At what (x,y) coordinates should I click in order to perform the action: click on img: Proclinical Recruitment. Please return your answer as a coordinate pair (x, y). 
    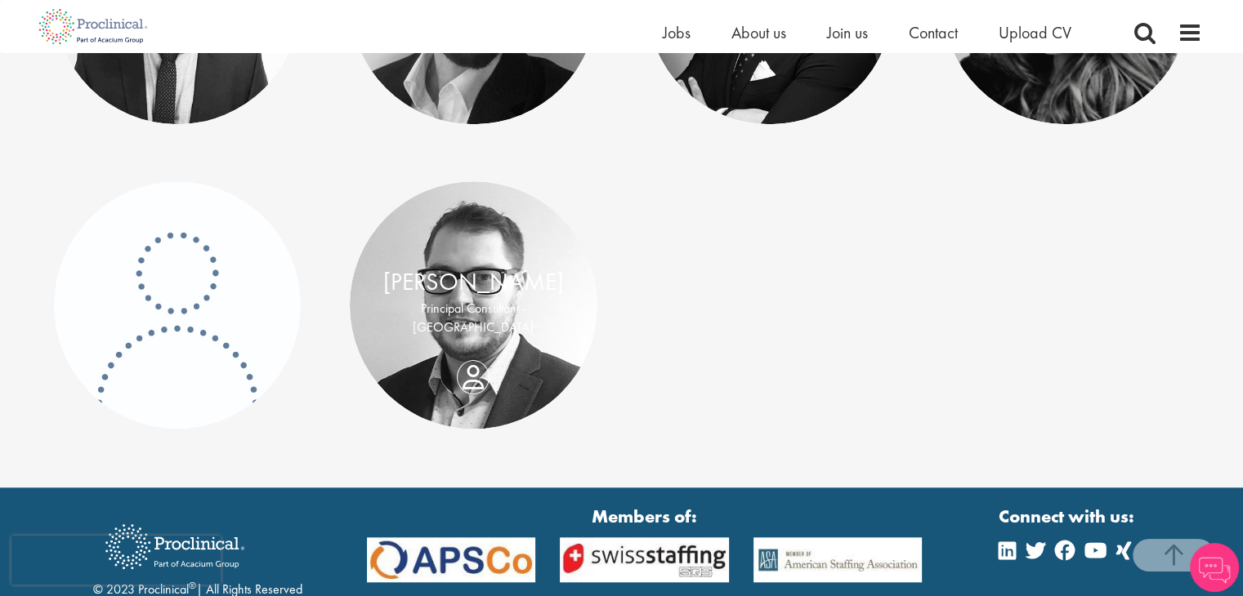
    Looking at the image, I should click on (175, 547).